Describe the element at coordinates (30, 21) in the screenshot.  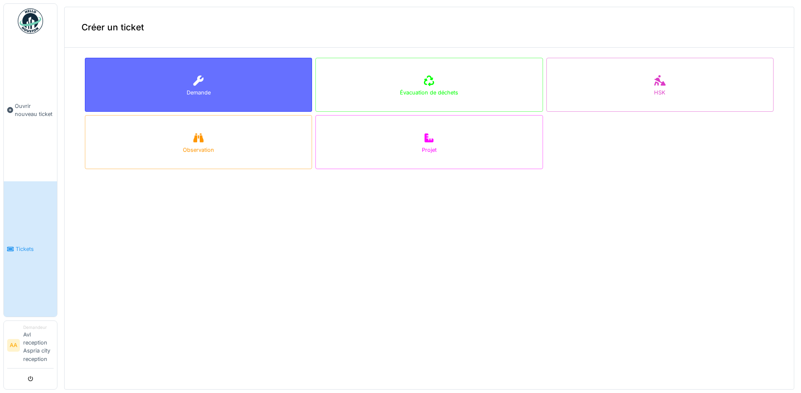
I see `img: Badge_color-CXgf-gQk.svg` at that location.